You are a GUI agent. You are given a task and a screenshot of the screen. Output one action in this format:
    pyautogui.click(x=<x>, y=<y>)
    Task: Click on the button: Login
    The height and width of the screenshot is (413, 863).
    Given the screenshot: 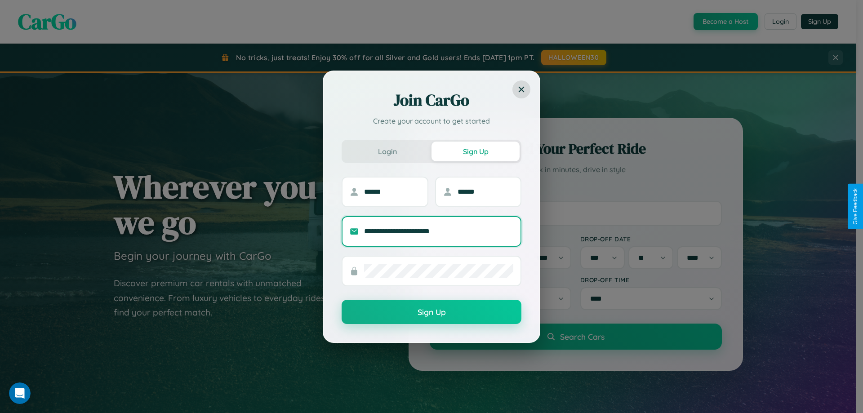 What is the action you would take?
    pyautogui.click(x=387, y=151)
    